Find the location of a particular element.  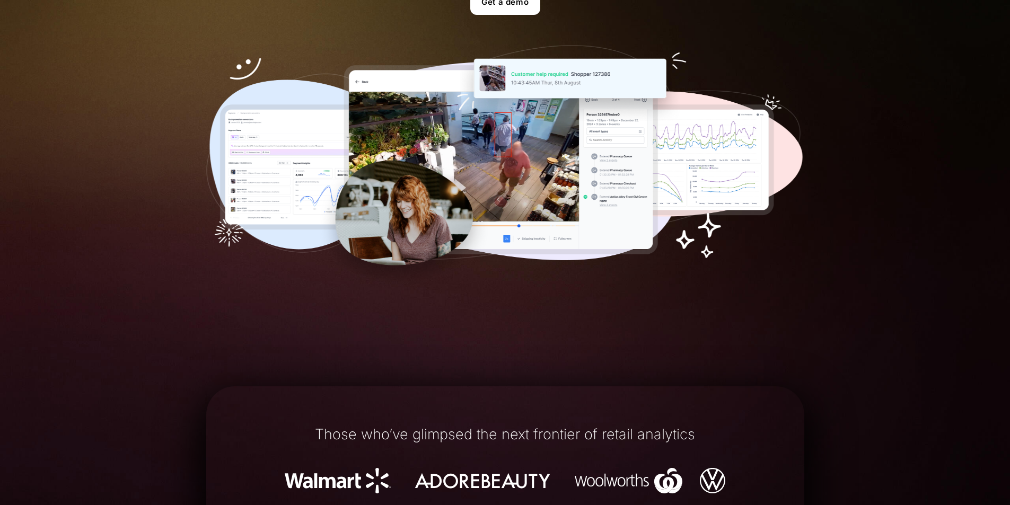

img: Woolworths is located at coordinates (628, 481).